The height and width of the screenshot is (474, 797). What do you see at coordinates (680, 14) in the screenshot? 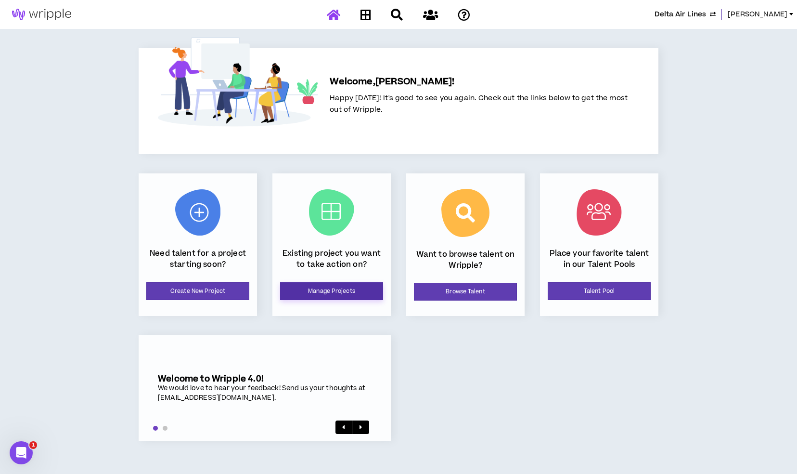
I see `span: Delta Air Lines` at bounding box center [680, 14].